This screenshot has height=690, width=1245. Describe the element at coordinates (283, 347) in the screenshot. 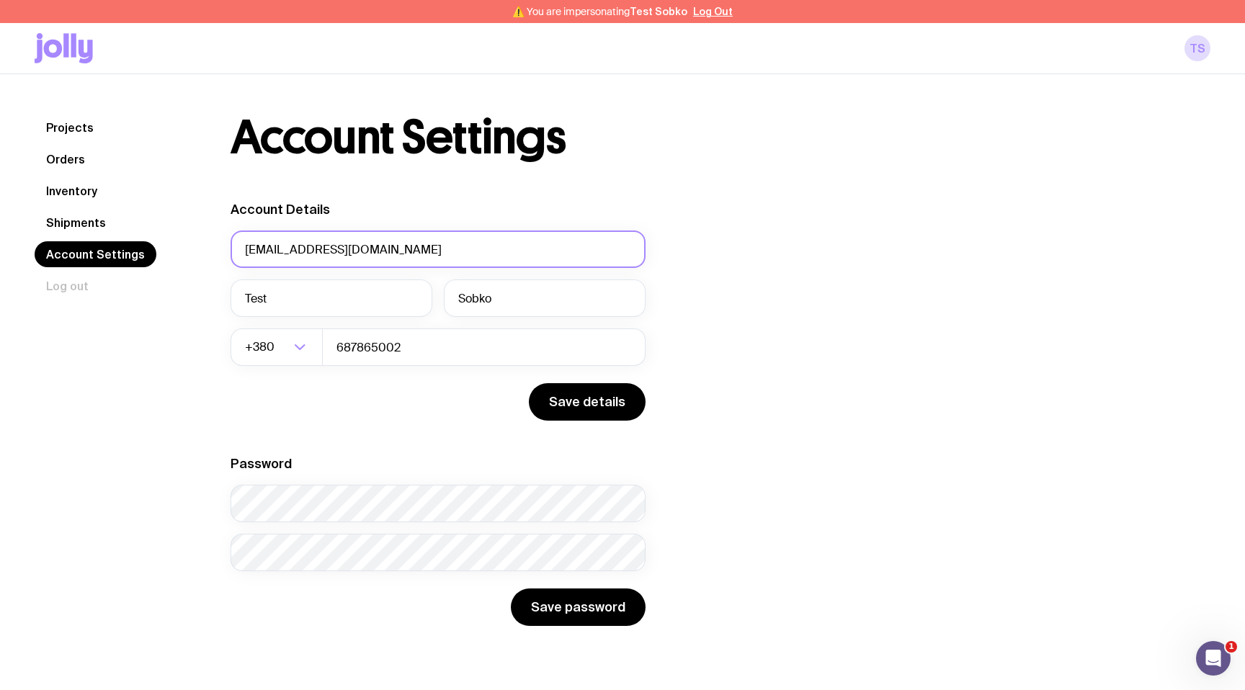

I see `input: Search for option` at that location.